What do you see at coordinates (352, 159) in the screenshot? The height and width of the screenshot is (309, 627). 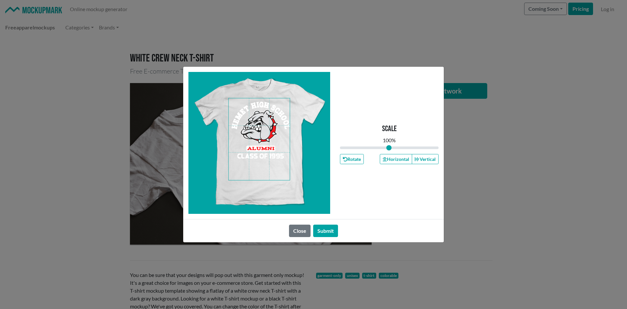 I see `button: Rotate` at bounding box center [352, 159].